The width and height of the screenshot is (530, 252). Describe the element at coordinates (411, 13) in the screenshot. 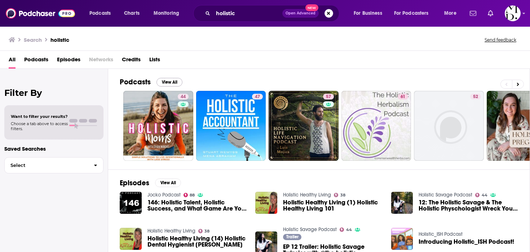

I see `span: For Podcasters` at that location.